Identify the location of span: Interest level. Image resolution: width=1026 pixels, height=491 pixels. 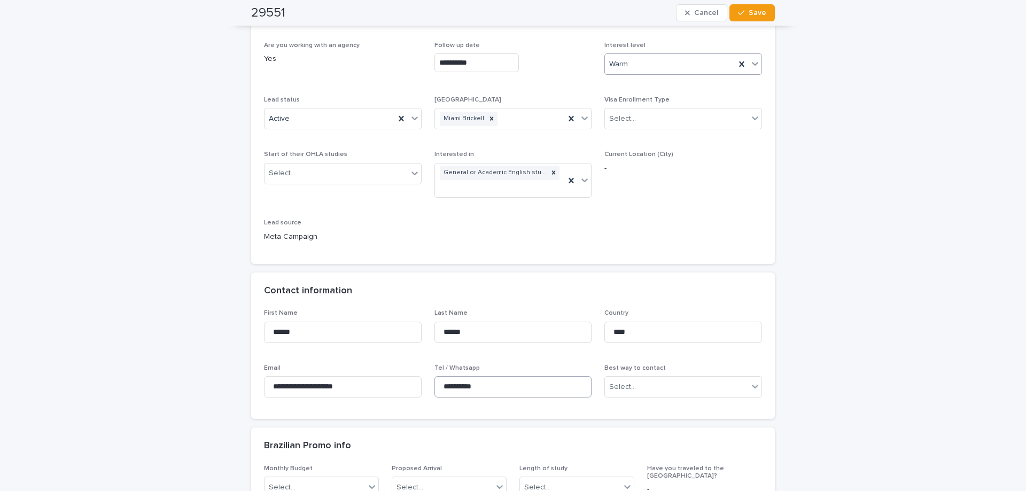
(625, 45).